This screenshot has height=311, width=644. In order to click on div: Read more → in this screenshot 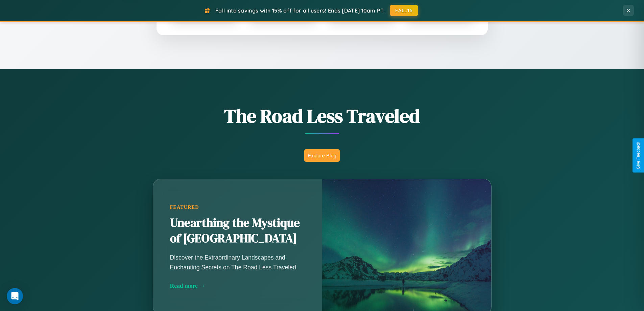, I will do `click(238, 285)`.